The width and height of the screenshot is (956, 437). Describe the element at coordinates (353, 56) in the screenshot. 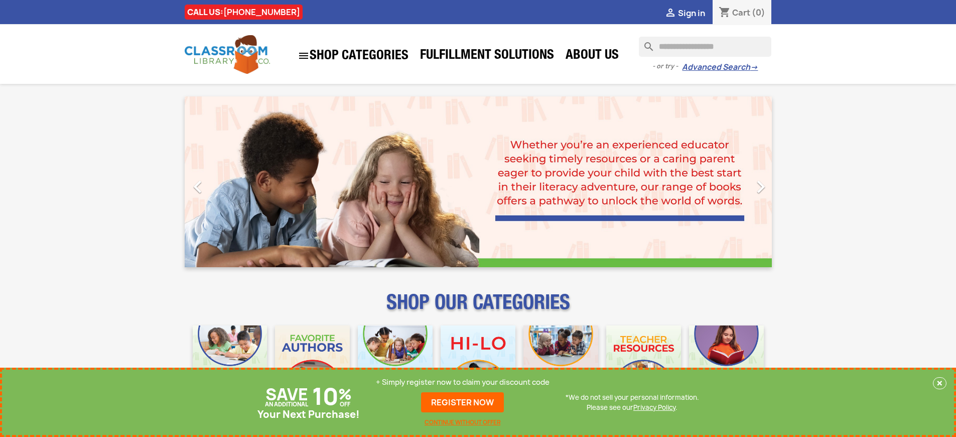

I see `a: SHOP CATEGORIES` at that location.